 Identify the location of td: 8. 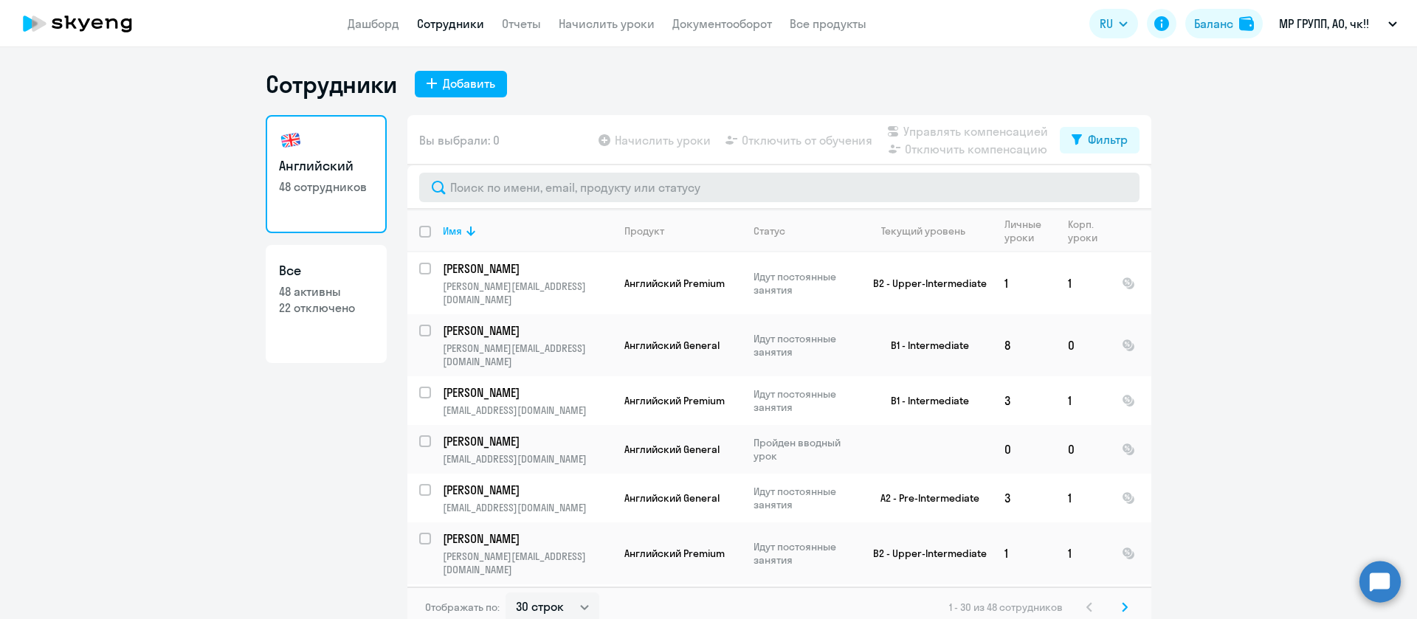
(1024, 345).